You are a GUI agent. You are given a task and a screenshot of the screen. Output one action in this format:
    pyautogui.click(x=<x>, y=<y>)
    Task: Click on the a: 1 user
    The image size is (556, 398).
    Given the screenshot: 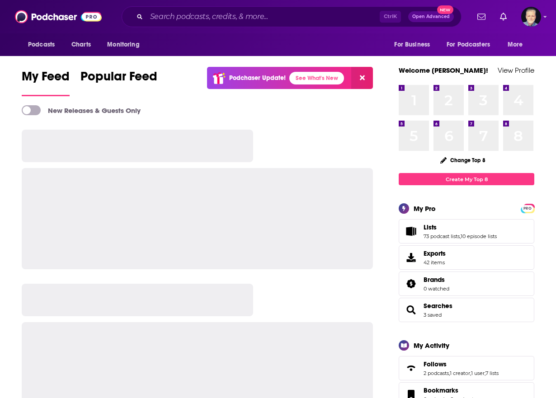 What is the action you would take?
    pyautogui.click(x=478, y=373)
    